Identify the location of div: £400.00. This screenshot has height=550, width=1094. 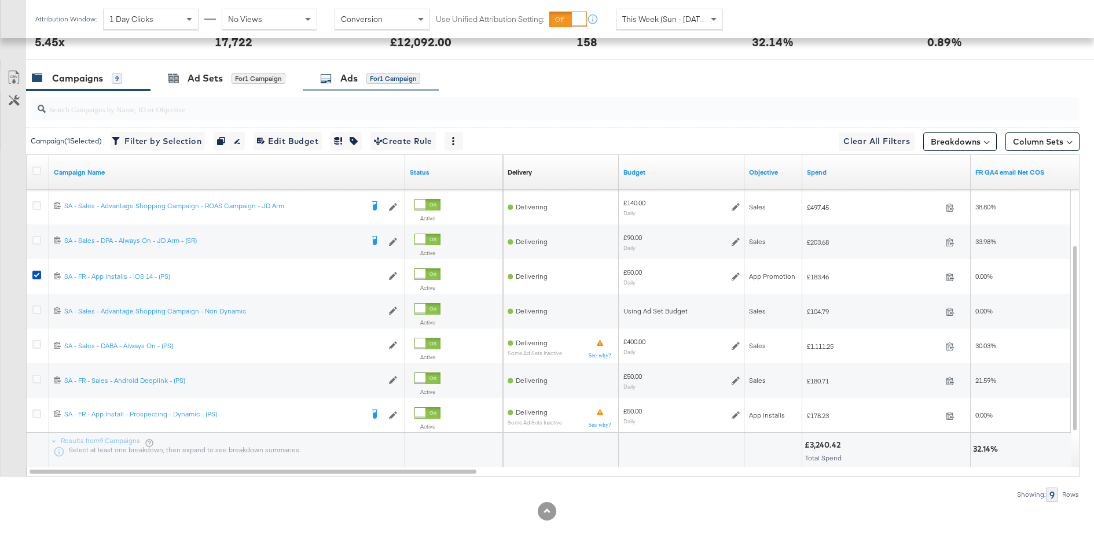
(634, 342).